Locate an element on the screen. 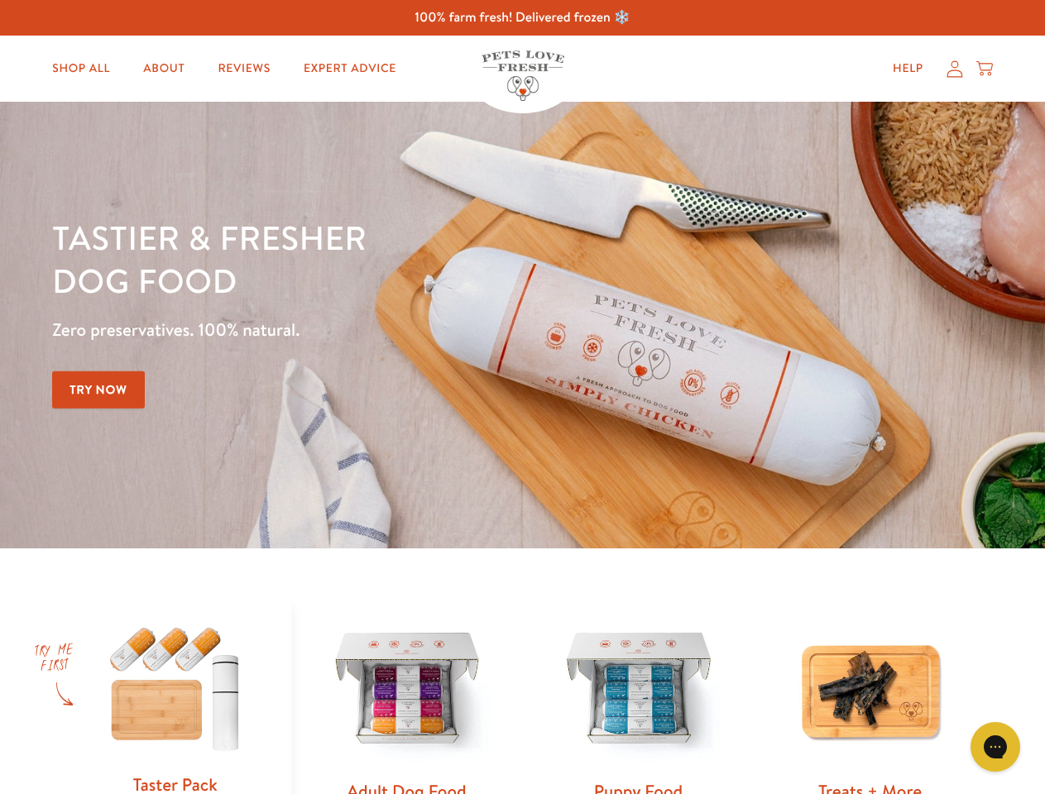 This screenshot has width=1045, height=794. img: Pets Love Fresh is located at coordinates (523, 75).